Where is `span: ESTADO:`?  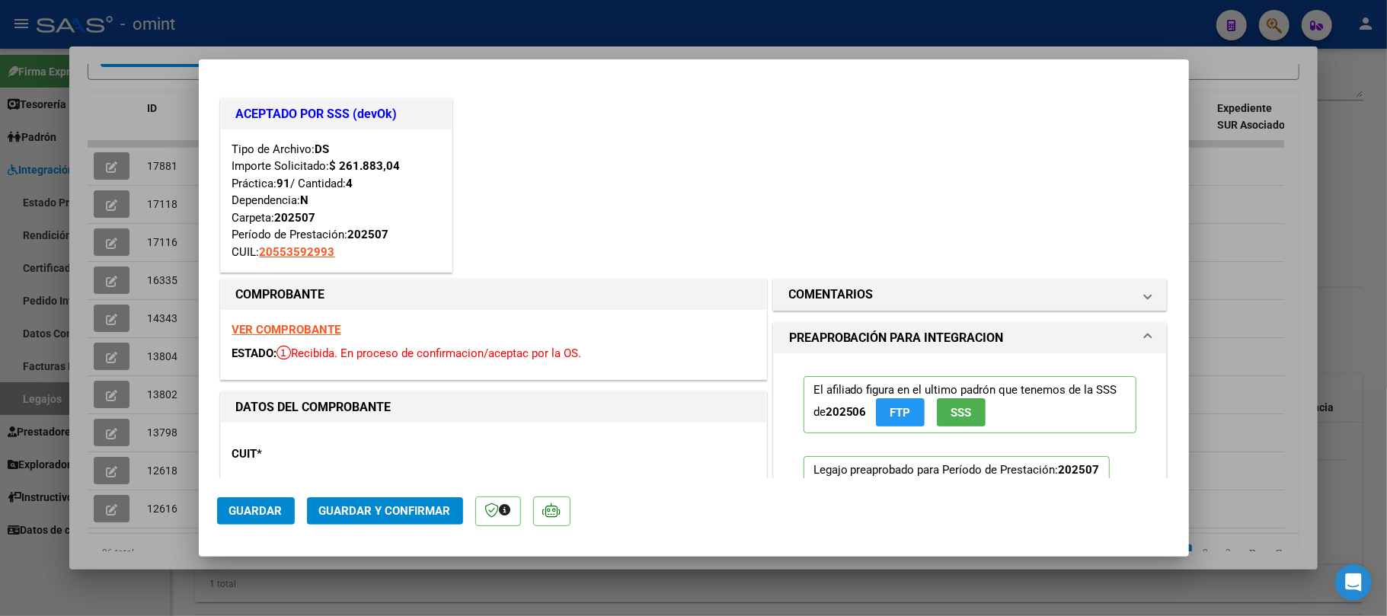 span: ESTADO: is located at coordinates (254, 353).